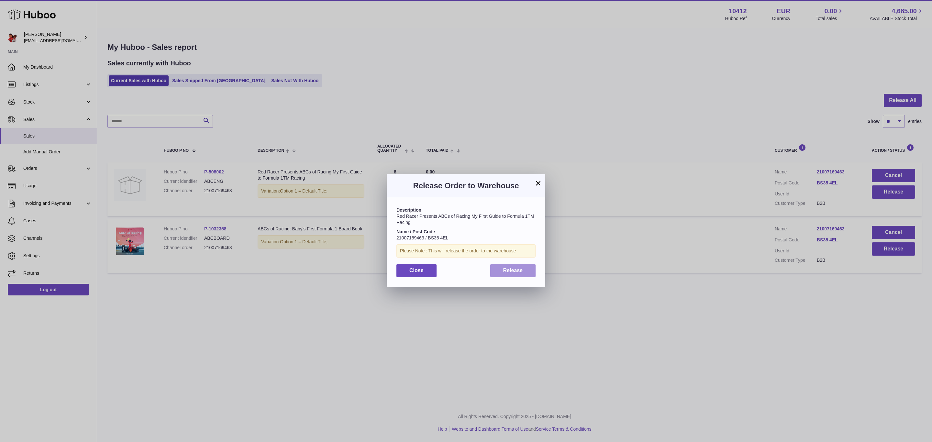 This screenshot has width=932, height=442. What do you see at coordinates (466, 251) in the screenshot?
I see `div: Please Note : This will release the order to the warehouse` at bounding box center [466, 251].